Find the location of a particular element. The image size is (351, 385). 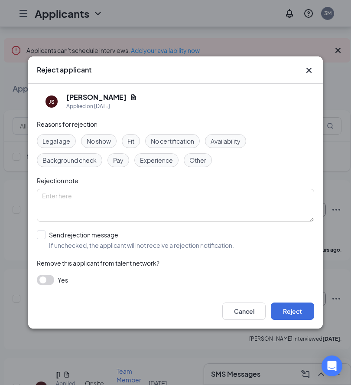

span: Pay is located at coordinates (118, 160).